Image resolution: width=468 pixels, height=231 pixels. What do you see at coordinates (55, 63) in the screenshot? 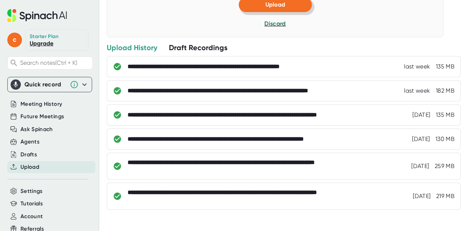
I see `span: Search notes (Ctrl + K)` at bounding box center [55, 63].